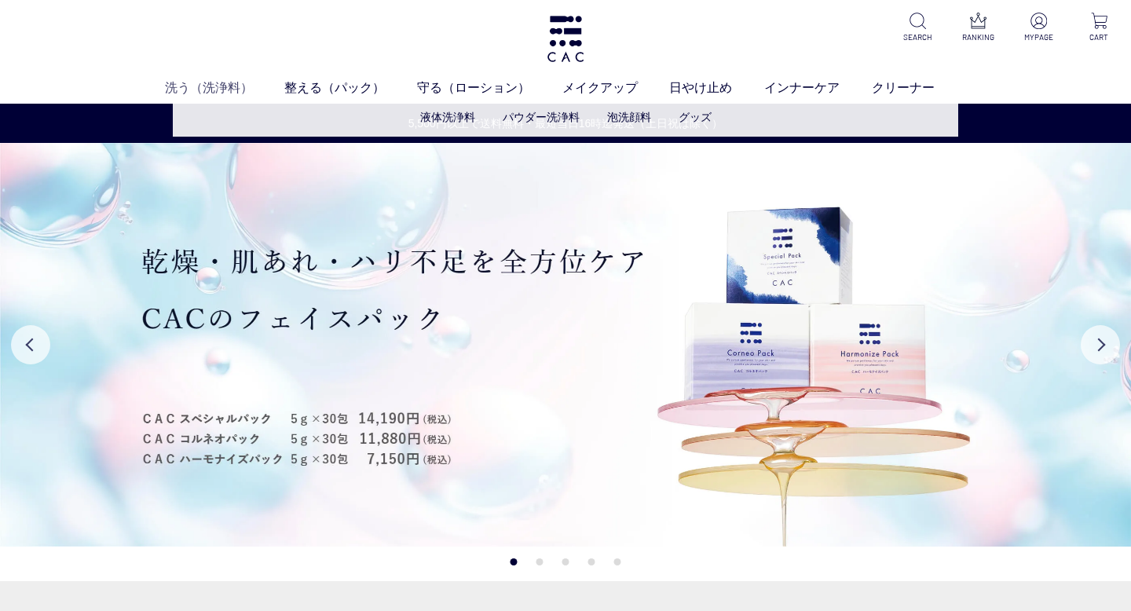  I want to click on a: CART, so click(1099, 27).